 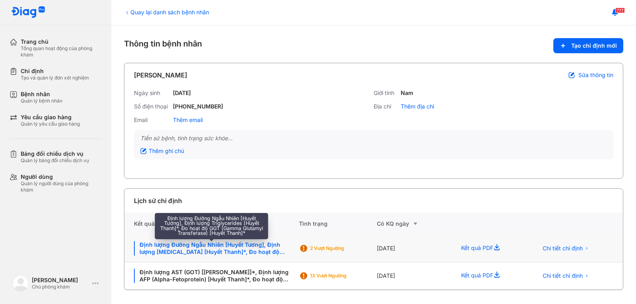 I want to click on div: Chỉ định, so click(x=55, y=71).